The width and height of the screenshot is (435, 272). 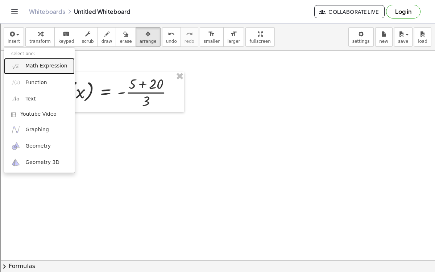 I want to click on button: Collaborate Live, so click(x=349, y=12).